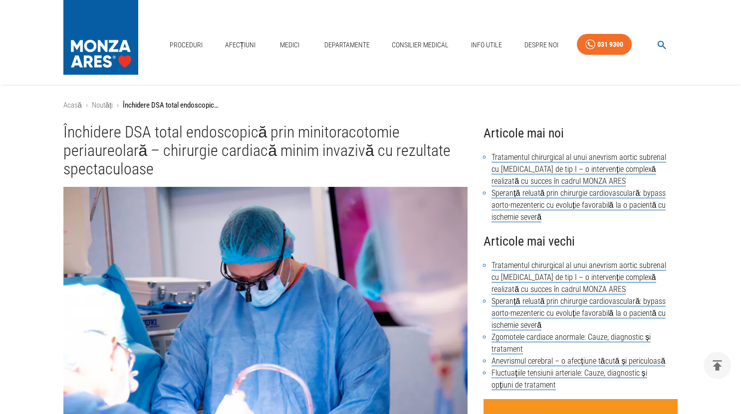  Describe the element at coordinates (580, 241) in the screenshot. I see `h4: Articole mai vechi` at that location.